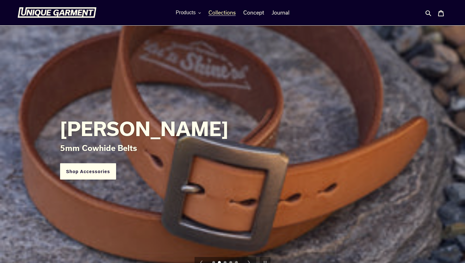  I want to click on a: Shop Accessories, so click(88, 171).